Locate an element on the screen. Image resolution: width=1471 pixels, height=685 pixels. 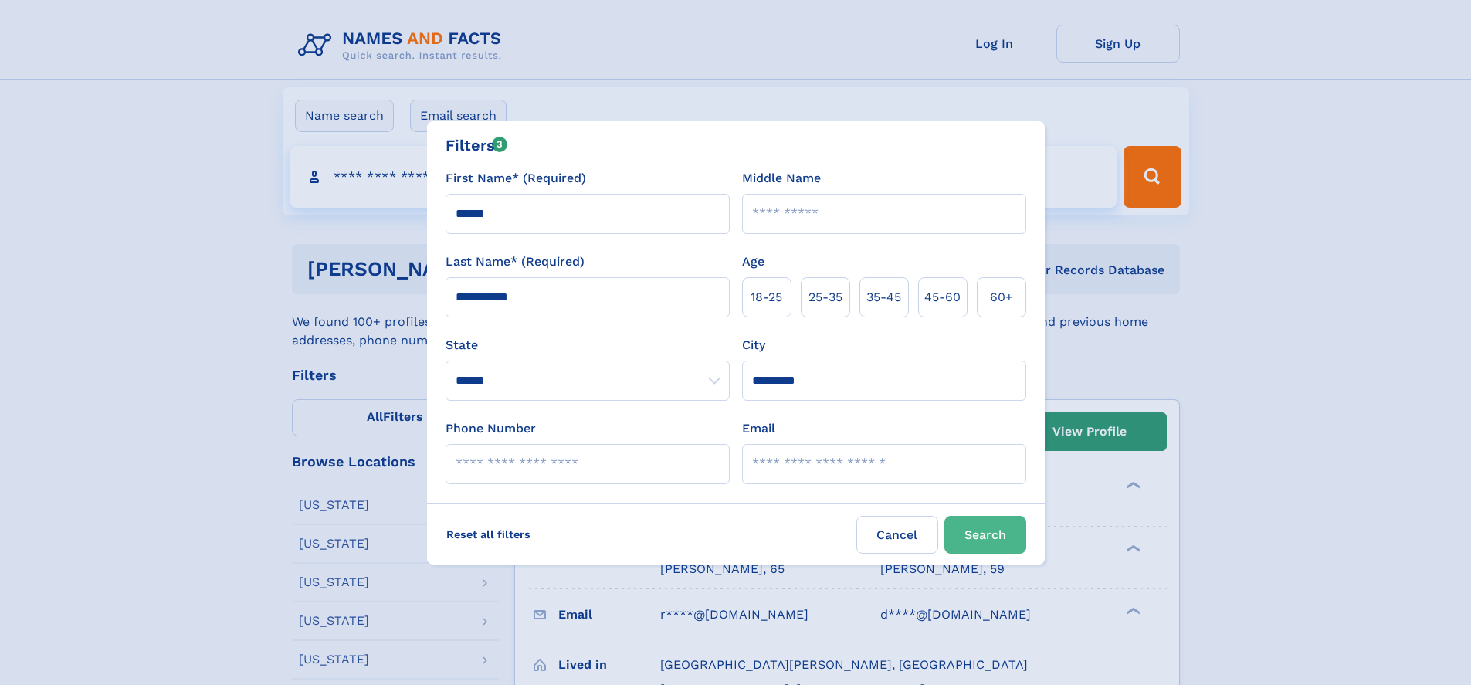
span: 45‑60 is located at coordinates (942, 297).